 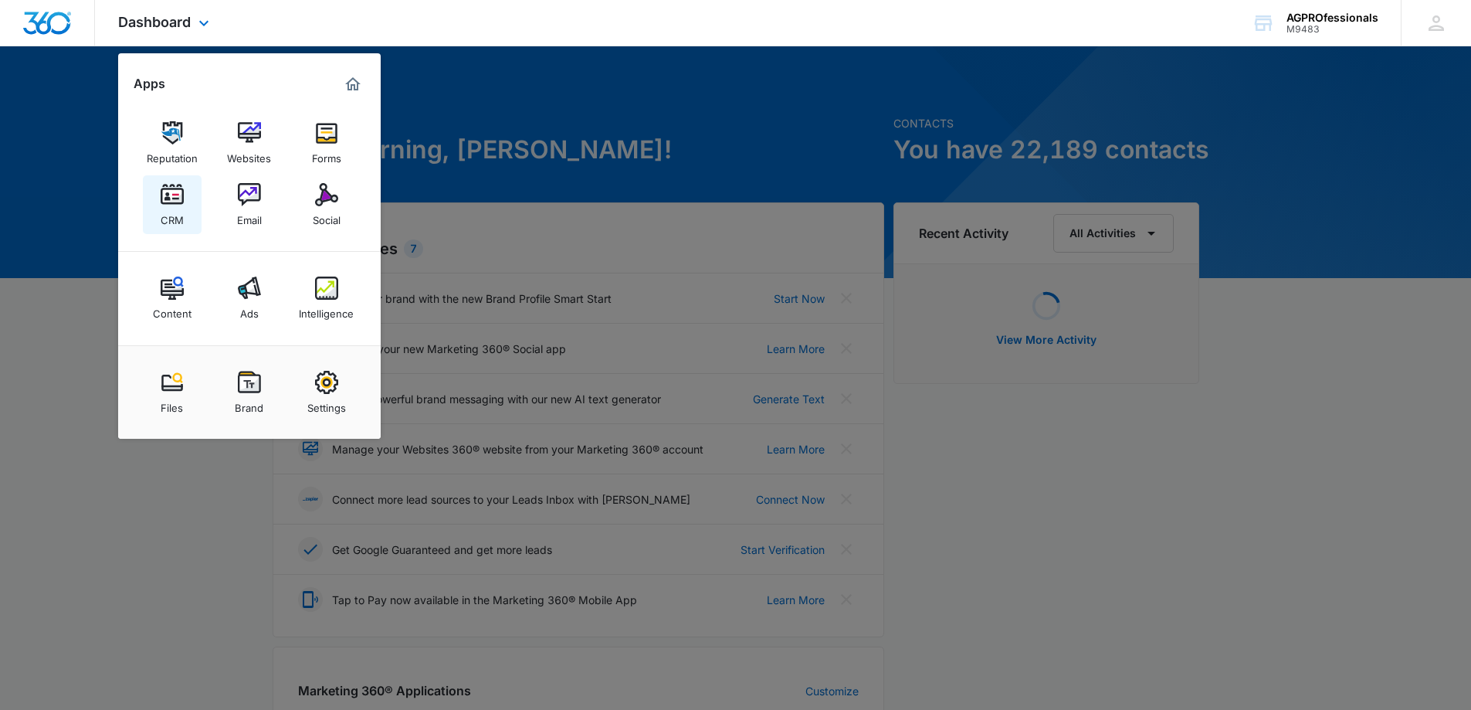 I want to click on div: Content, so click(x=172, y=310).